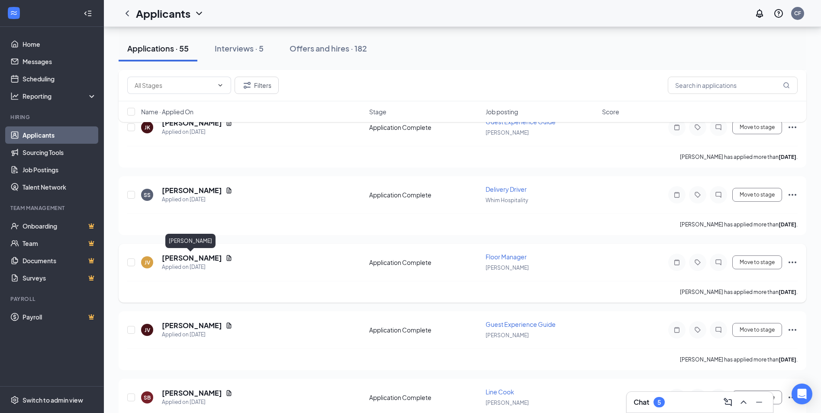 This screenshot has height=413, width=821. What do you see at coordinates (247, 85) in the screenshot?
I see `svg: Filter` at bounding box center [247, 85].